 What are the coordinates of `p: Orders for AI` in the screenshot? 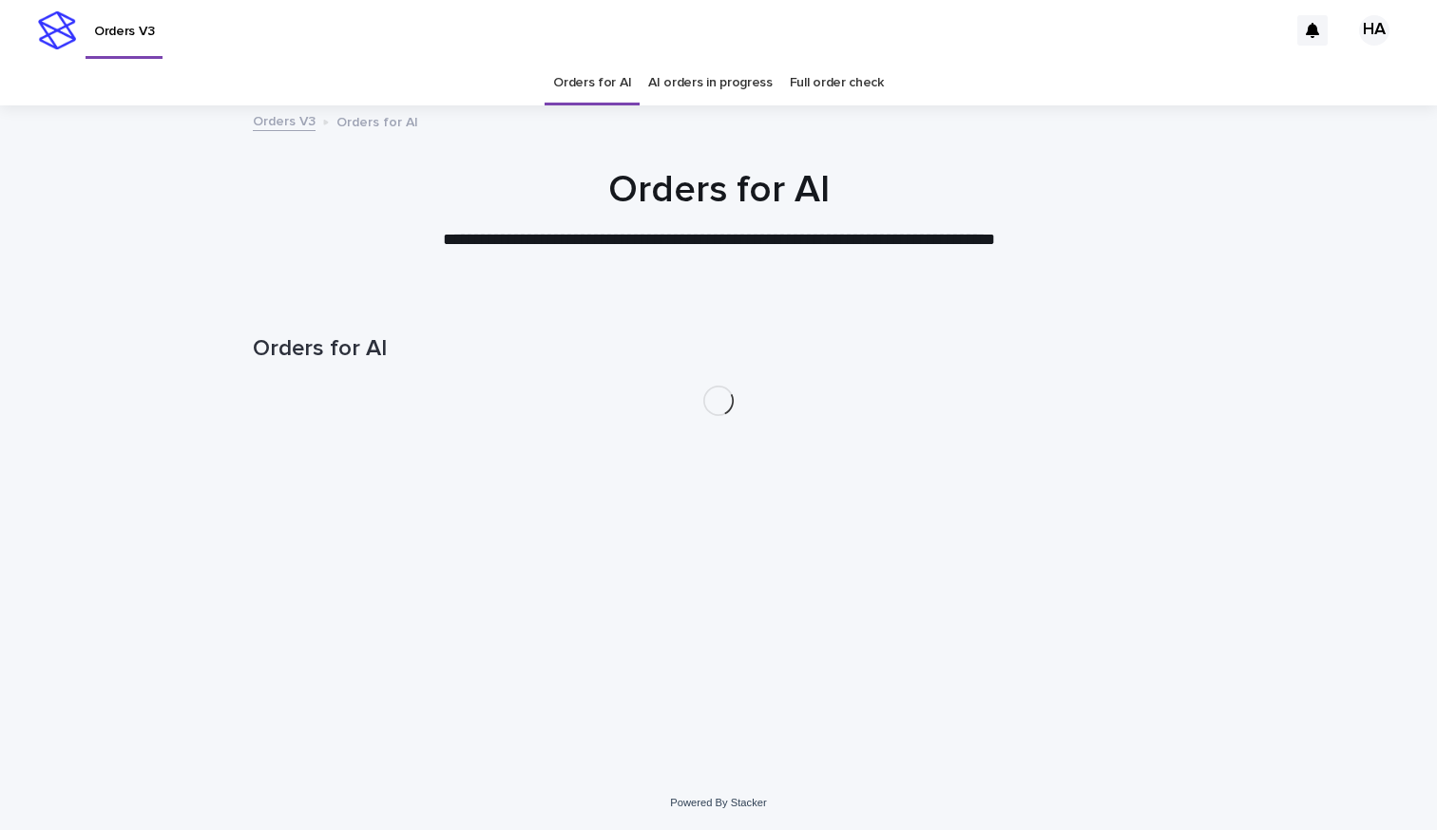 It's located at (377, 121).